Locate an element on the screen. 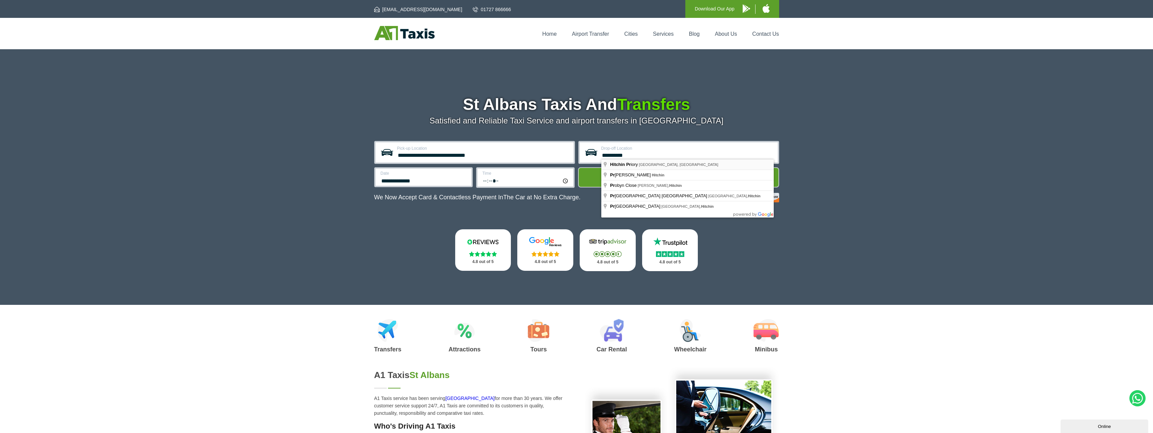  p: A1 Taxis service has been serving for more than 30 years. We offer customer service support 24/7,... is located at coordinates (471, 406).